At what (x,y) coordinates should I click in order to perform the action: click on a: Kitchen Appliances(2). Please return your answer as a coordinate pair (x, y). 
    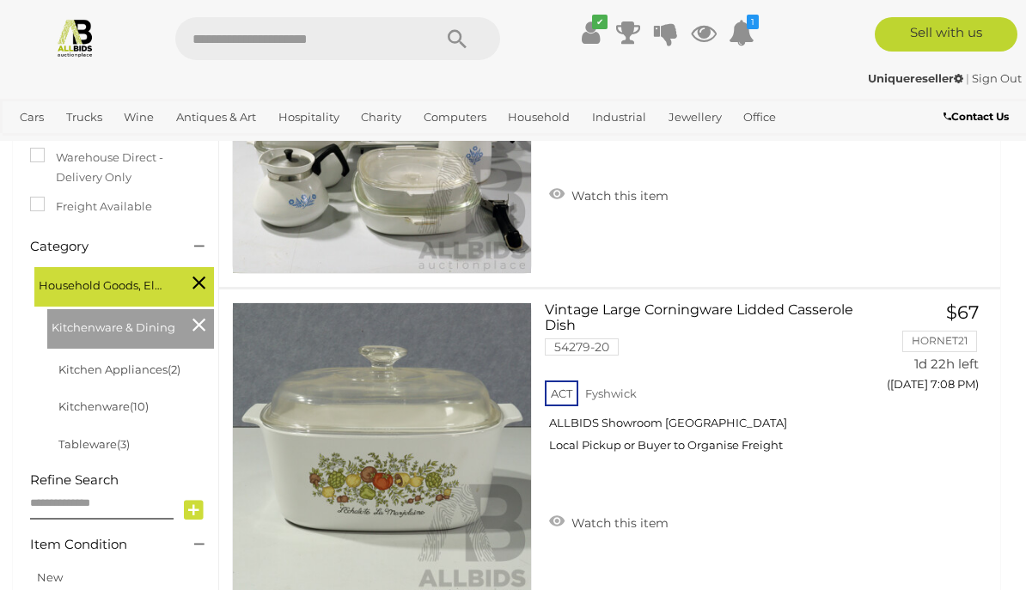
    Looking at the image, I should click on (119, 369).